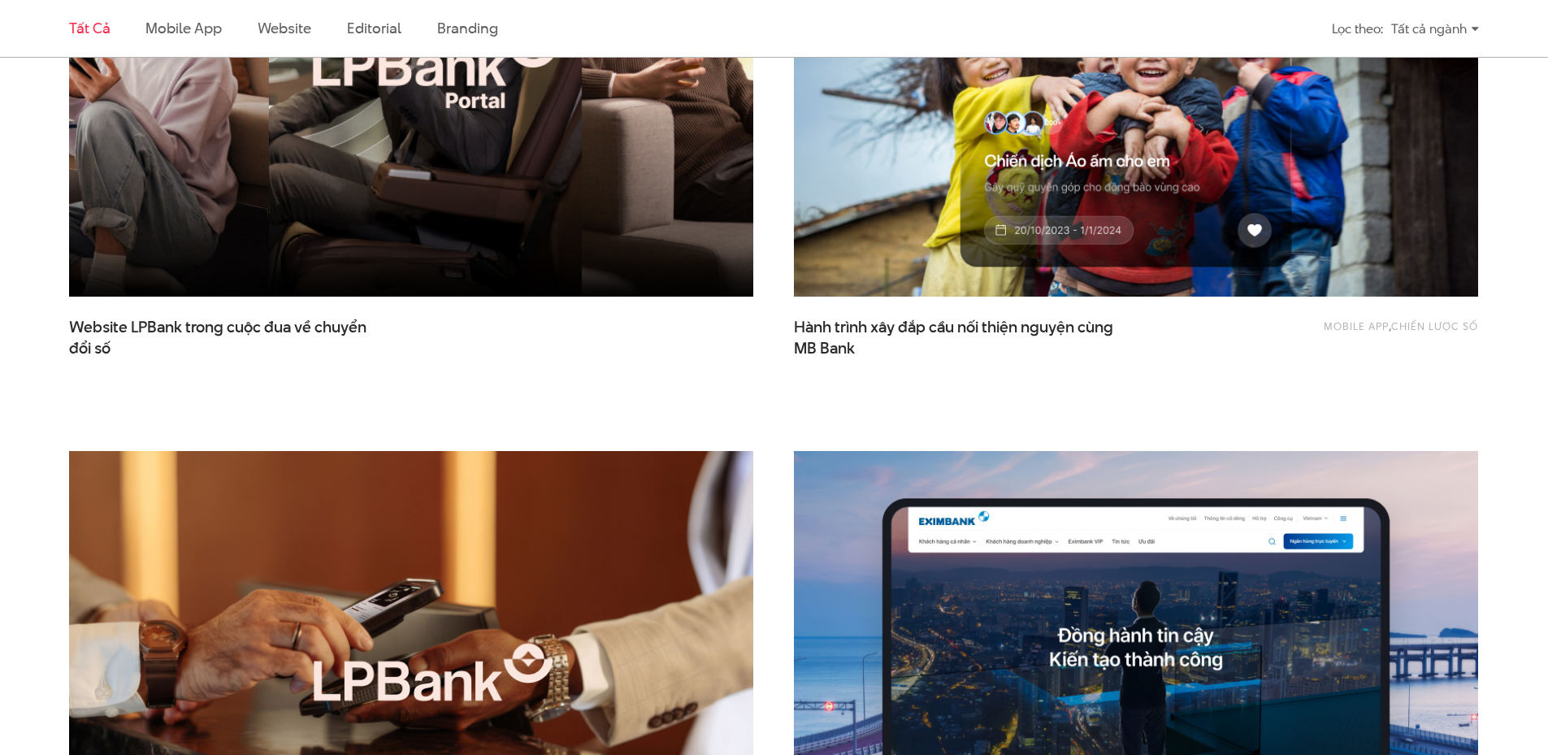  What do you see at coordinates (1357, 28) in the screenshot?
I see `div: Lọc theo:` at bounding box center [1357, 28].